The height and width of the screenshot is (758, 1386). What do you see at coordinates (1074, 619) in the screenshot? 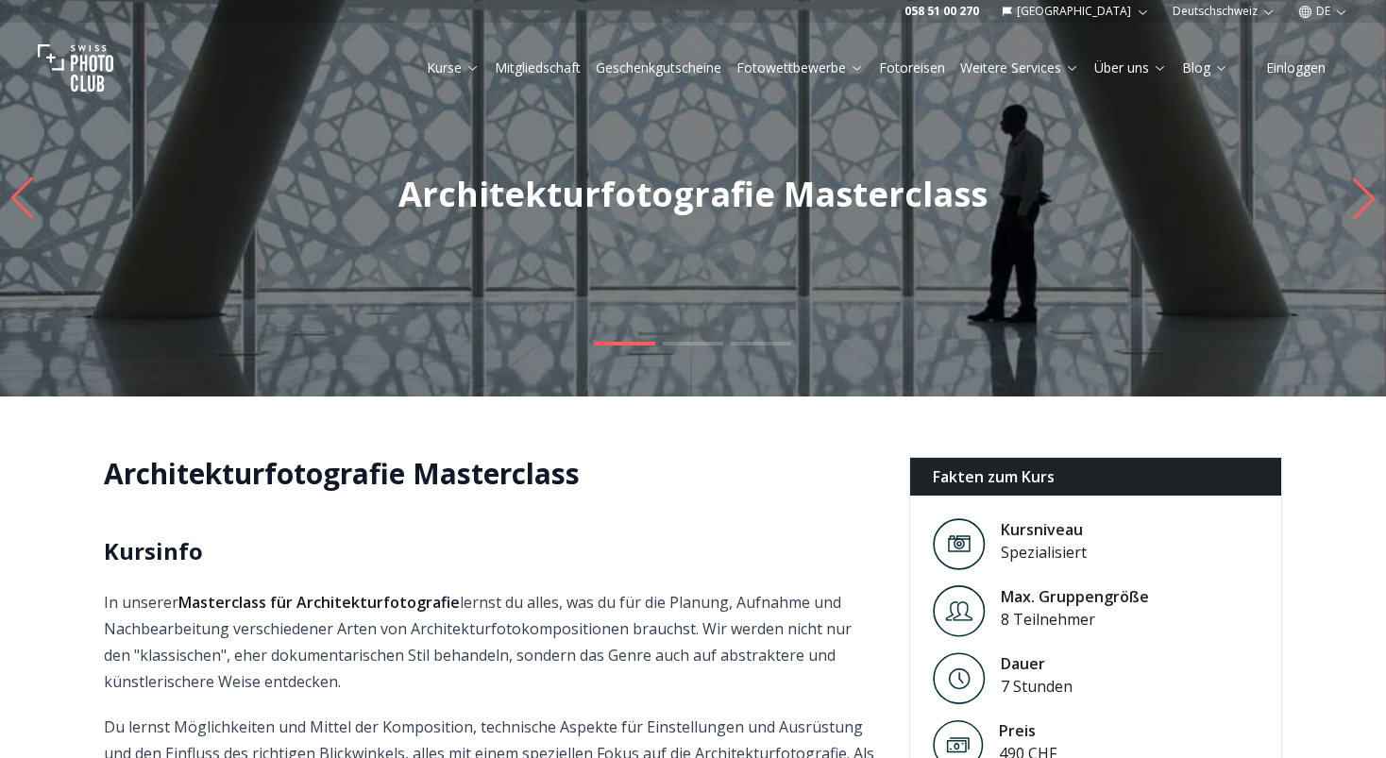
I see `div: 8 Teilnehmer` at bounding box center [1074, 619].